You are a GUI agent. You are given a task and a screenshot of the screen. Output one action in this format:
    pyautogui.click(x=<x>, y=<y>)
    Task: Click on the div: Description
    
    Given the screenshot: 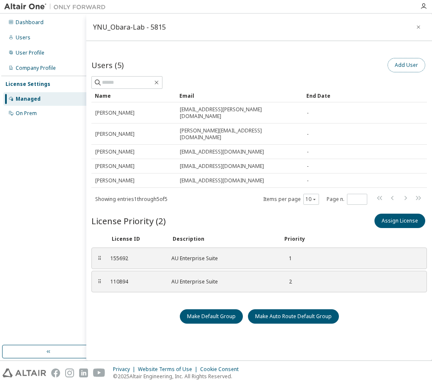 What is the action you would take?
    pyautogui.click(x=223, y=239)
    